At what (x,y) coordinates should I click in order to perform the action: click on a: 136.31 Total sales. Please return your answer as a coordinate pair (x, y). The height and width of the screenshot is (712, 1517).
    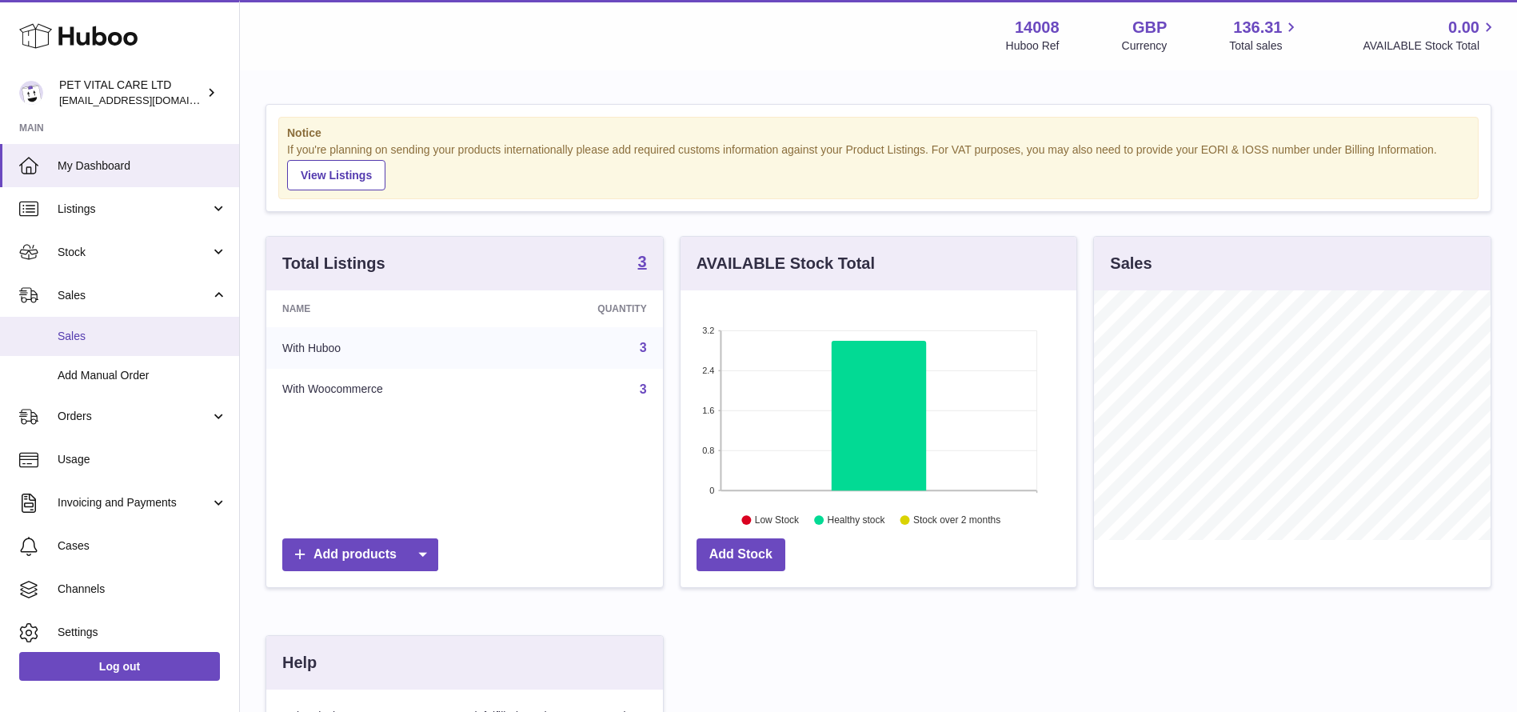
    Looking at the image, I should click on (1265, 35).